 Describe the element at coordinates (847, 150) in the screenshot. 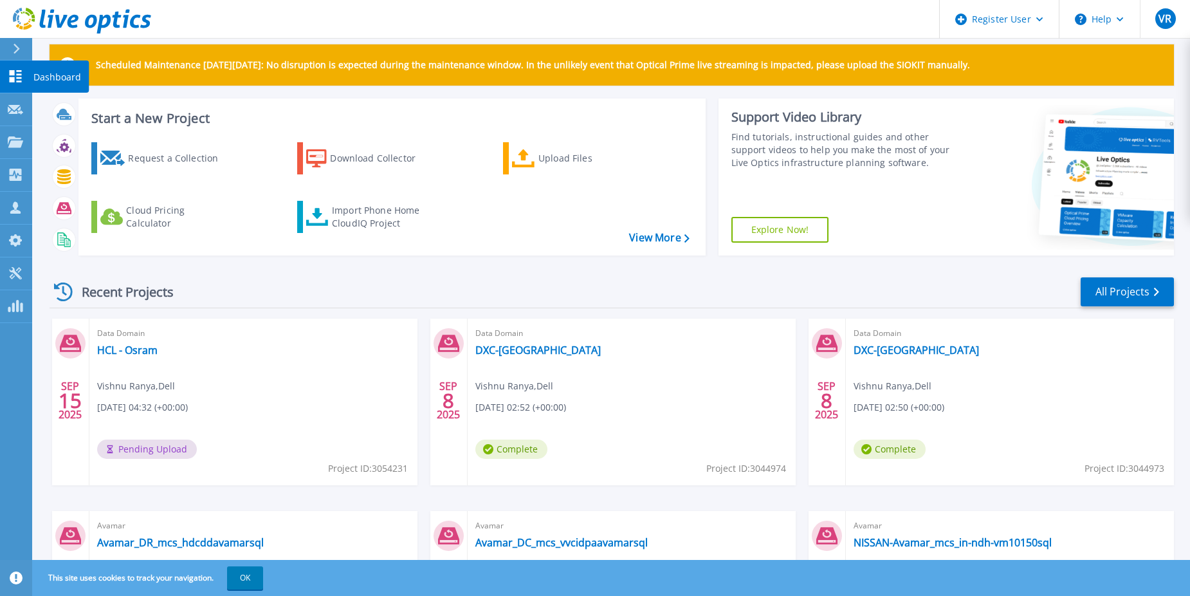

I see `div: Find tutorials, instructional guides and other support videos to help you make the most of your L...` at that location.